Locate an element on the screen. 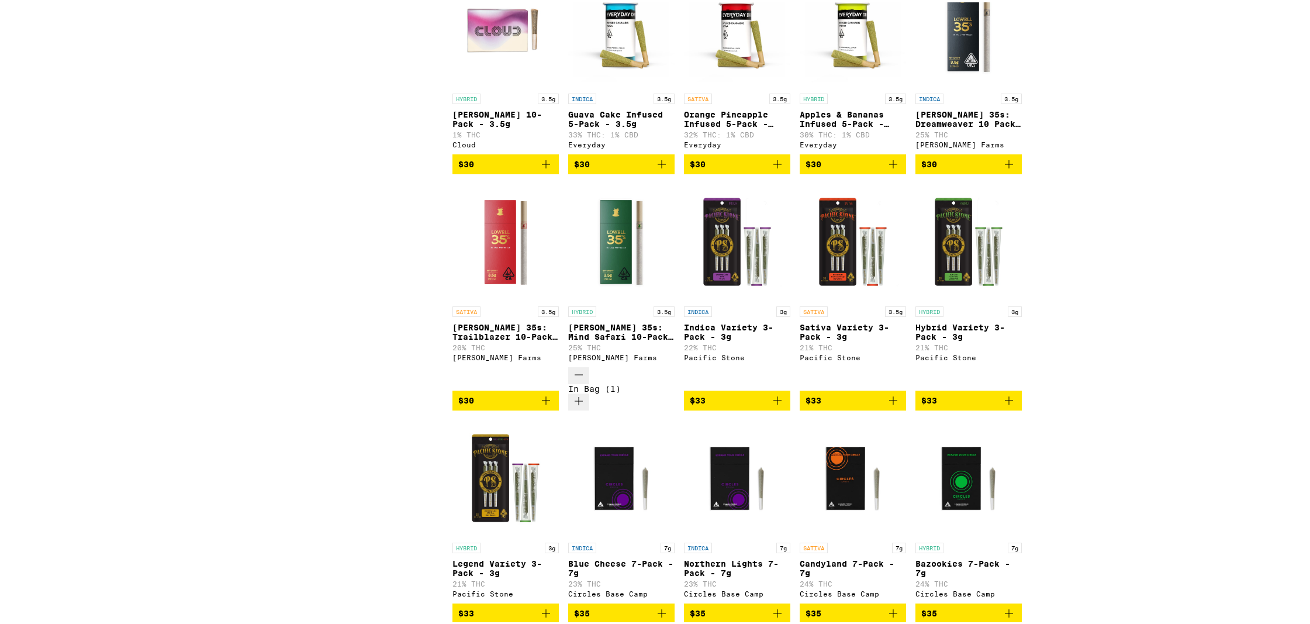  p: 32% THC: 1% CBD is located at coordinates (737, 132).